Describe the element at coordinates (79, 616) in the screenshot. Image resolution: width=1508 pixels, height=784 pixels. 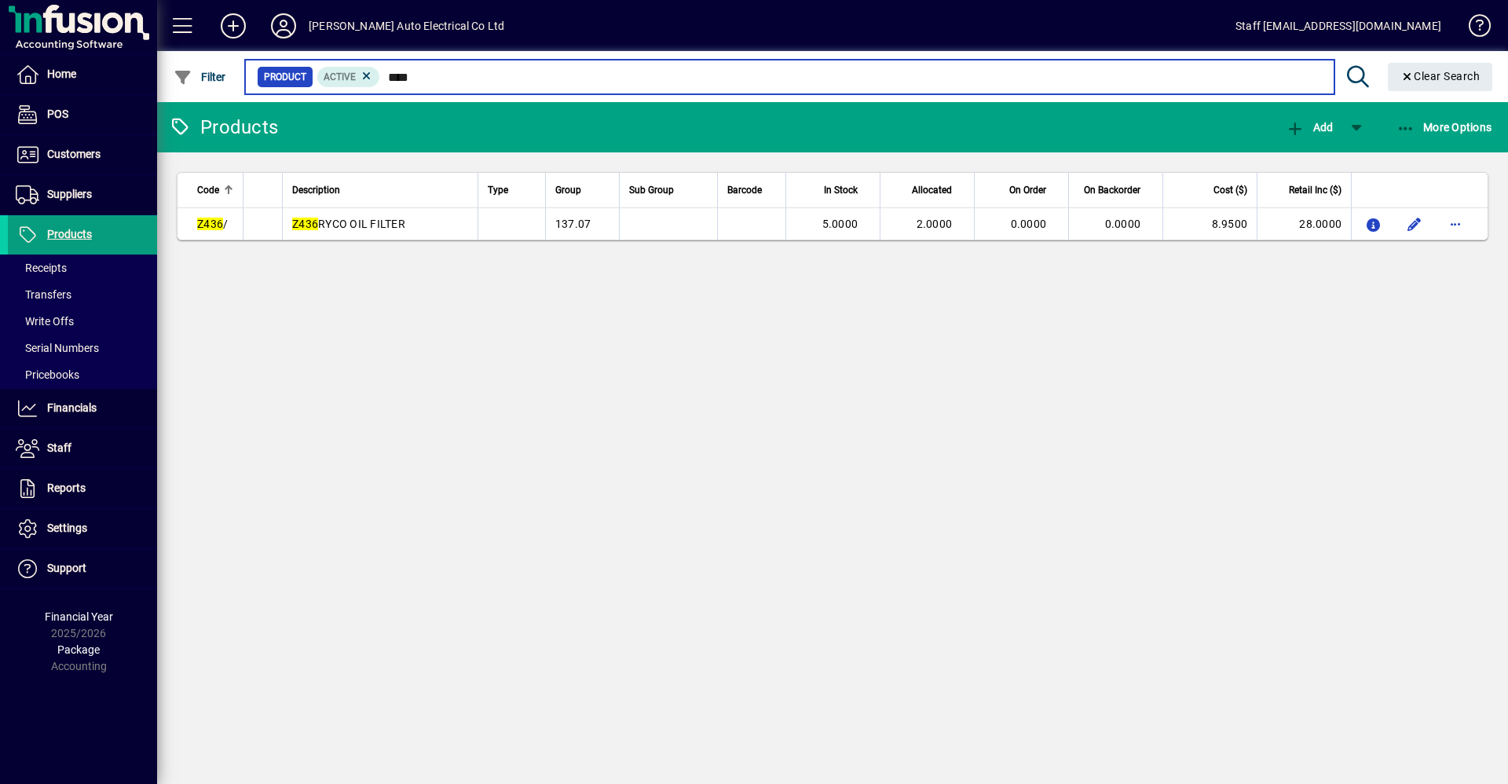
I see `span: Financial Year` at that location.